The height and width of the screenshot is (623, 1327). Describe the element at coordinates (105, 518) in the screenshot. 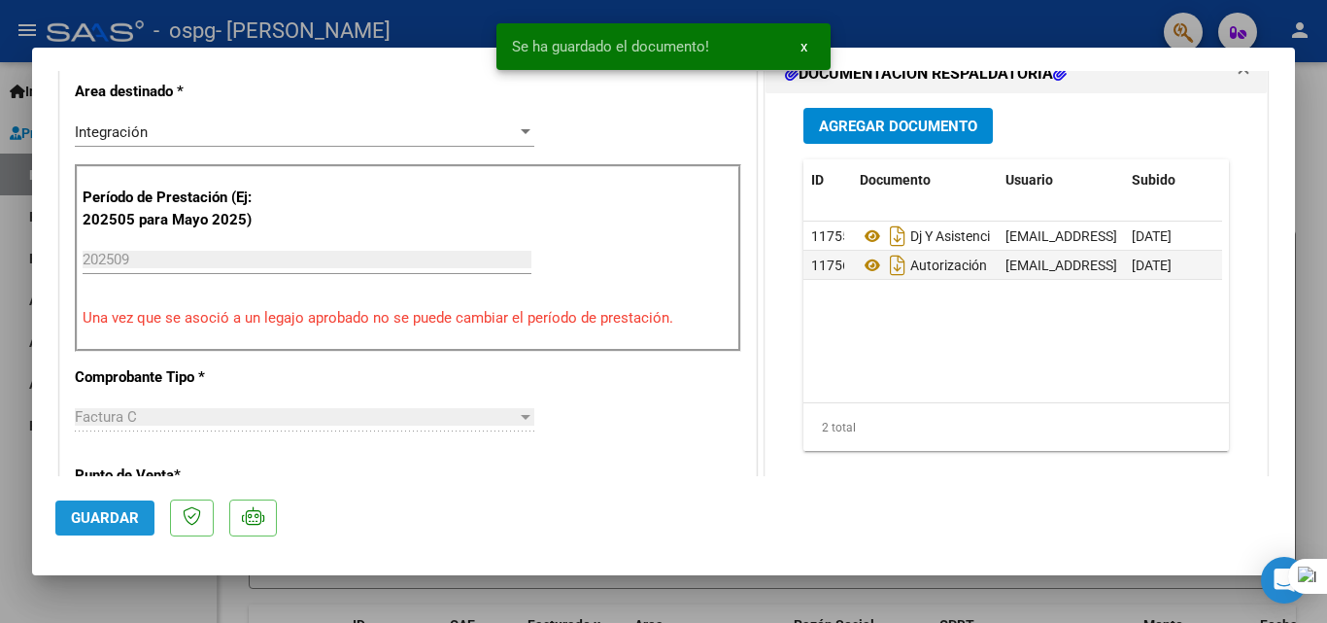

I see `button: Guardar` at that location.